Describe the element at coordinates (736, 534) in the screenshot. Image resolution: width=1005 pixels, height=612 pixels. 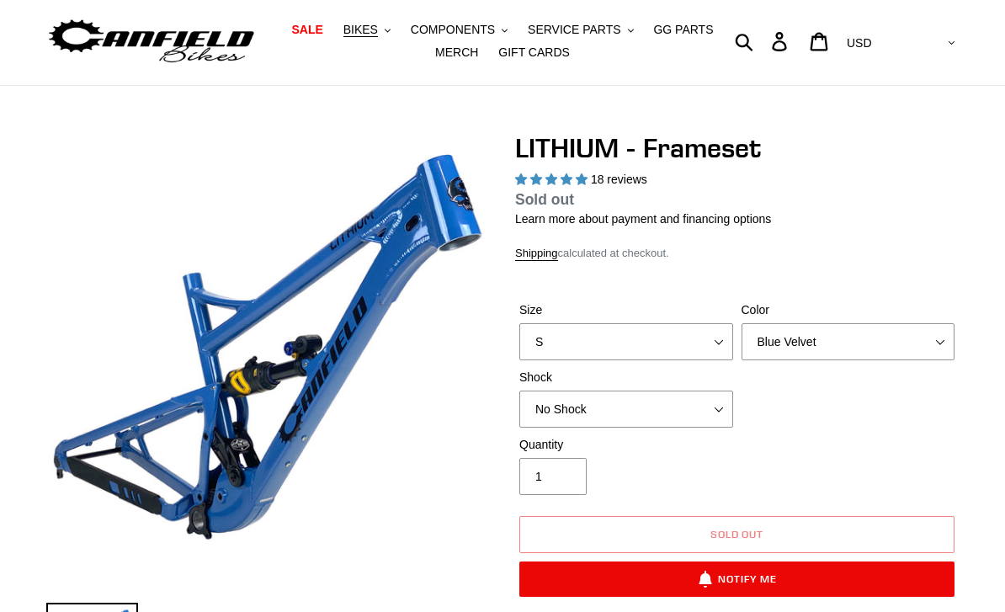
I see `button: Sold out` at that location.